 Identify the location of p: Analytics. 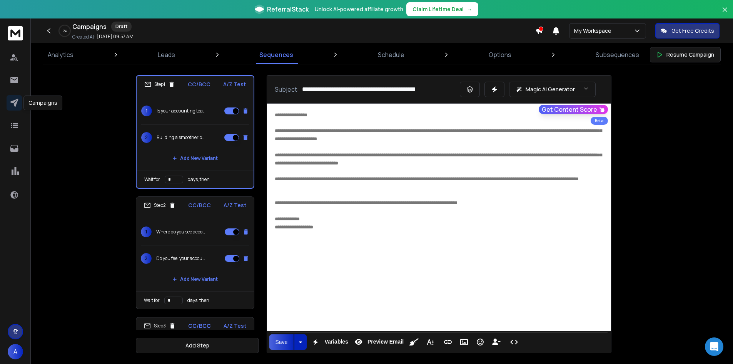
(60, 55).